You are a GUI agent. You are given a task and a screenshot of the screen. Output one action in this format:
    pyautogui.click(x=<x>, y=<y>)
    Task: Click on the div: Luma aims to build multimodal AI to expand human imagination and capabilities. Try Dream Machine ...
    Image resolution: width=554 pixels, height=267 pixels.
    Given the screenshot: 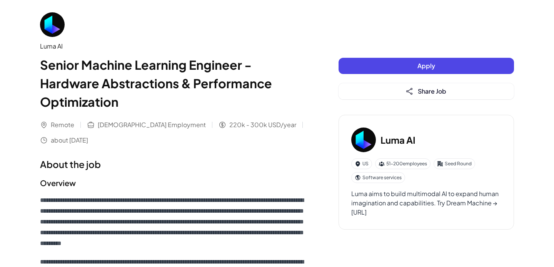 What is the action you would take?
    pyautogui.click(x=427, y=203)
    